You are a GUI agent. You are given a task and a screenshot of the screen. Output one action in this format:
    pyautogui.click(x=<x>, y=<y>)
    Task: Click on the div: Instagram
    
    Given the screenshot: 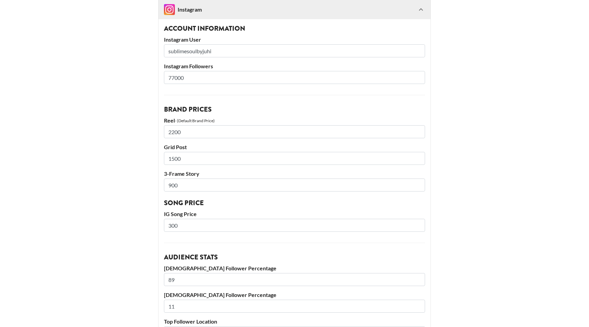 What is the action you would take?
    pyautogui.click(x=183, y=10)
    